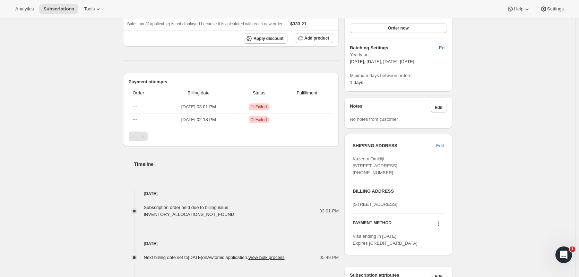 This screenshot has height=277, width=579. Describe the element at coordinates (394, 48) in the screenshot. I see `h6: Batching Settings` at that location.